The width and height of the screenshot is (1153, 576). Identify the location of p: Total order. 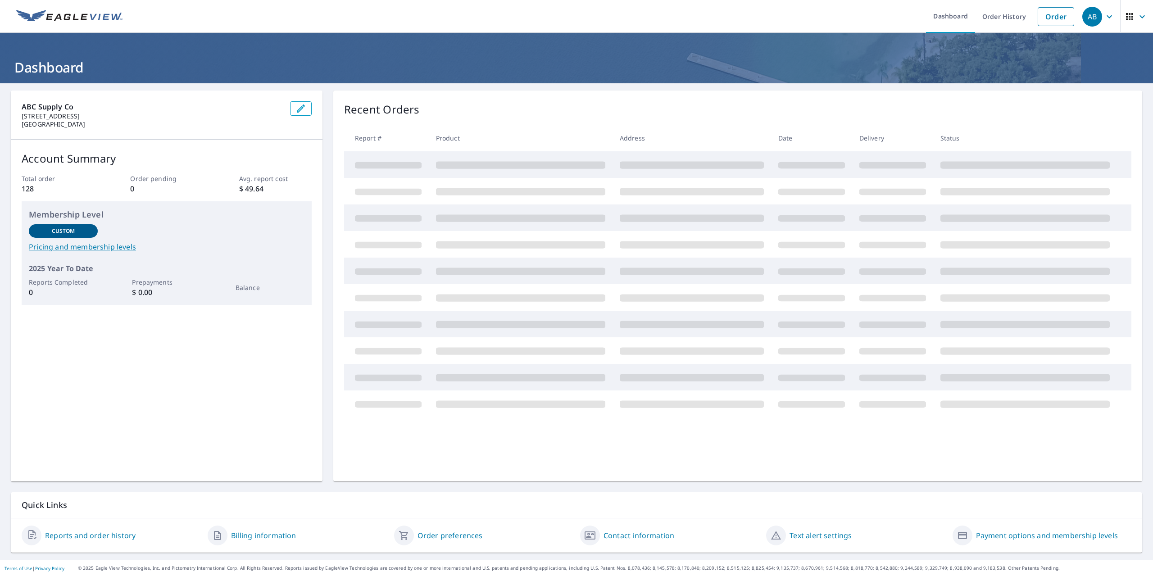
(58, 178).